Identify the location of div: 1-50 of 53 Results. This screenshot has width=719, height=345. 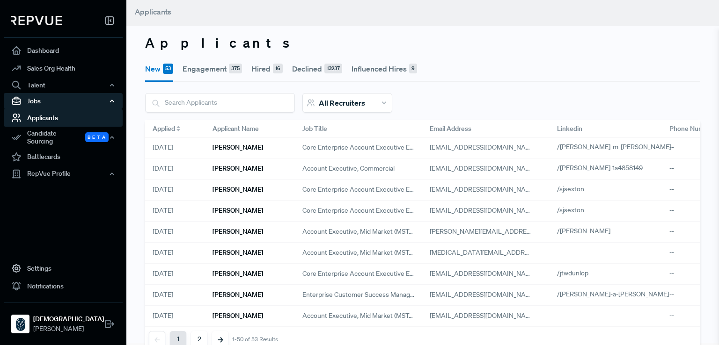
(255, 340).